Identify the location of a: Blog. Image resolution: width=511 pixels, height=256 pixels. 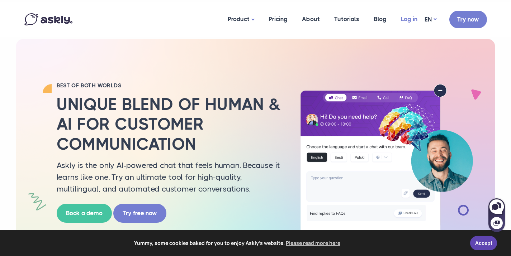
(380, 19).